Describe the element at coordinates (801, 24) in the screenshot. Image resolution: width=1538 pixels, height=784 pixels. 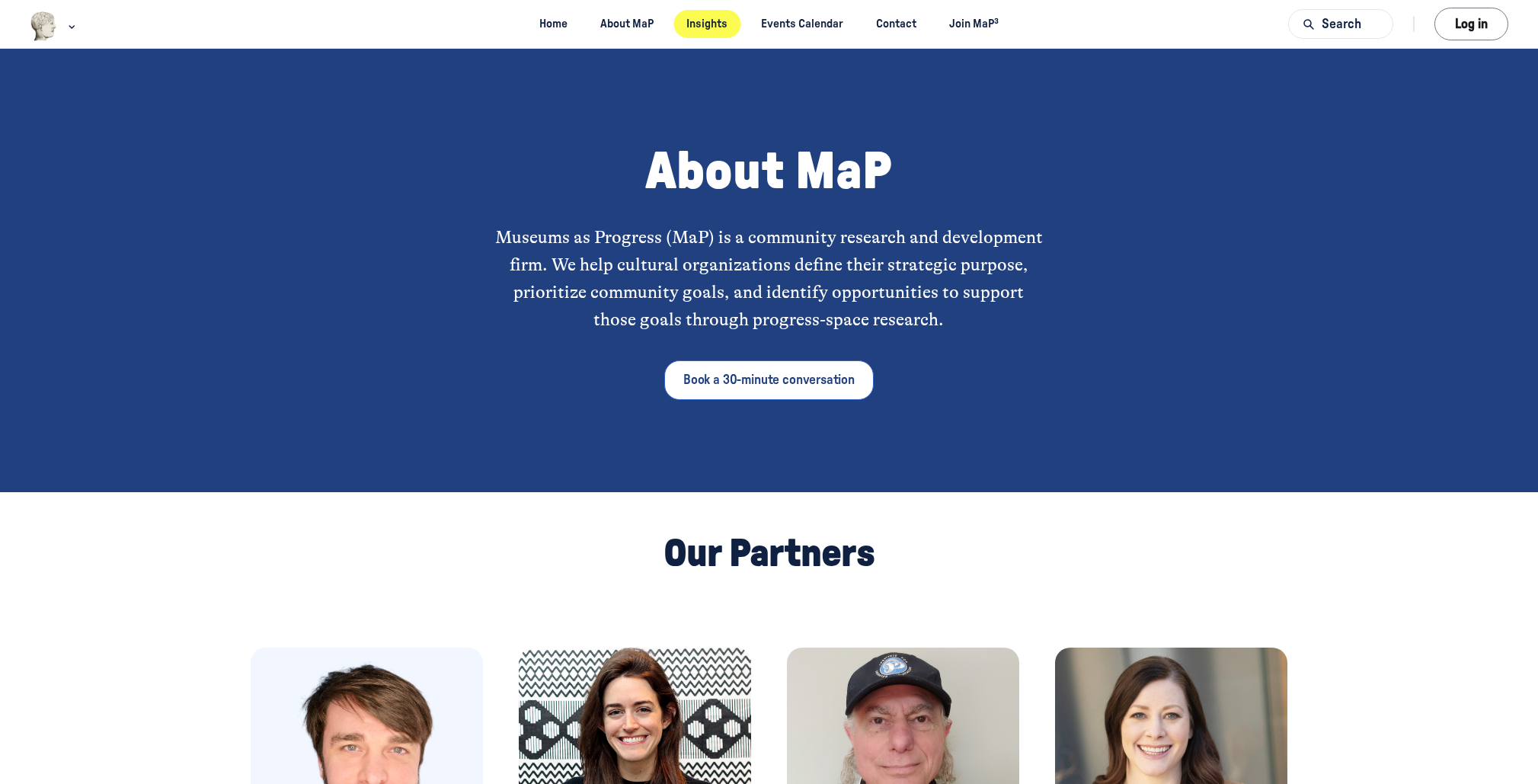
I see `a: Events Calendar` at that location.